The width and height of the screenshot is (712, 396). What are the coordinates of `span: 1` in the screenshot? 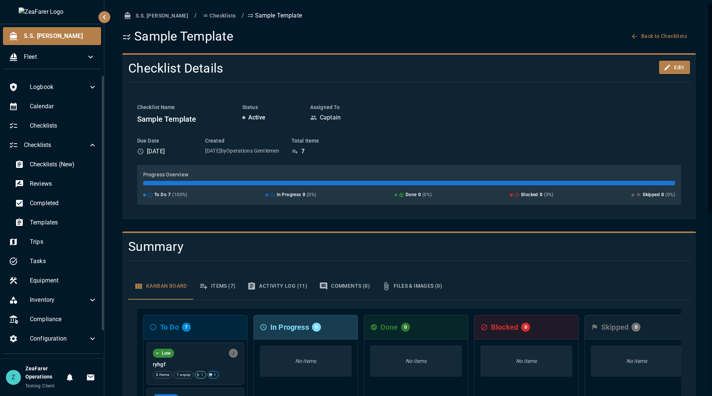 It's located at (202, 375).